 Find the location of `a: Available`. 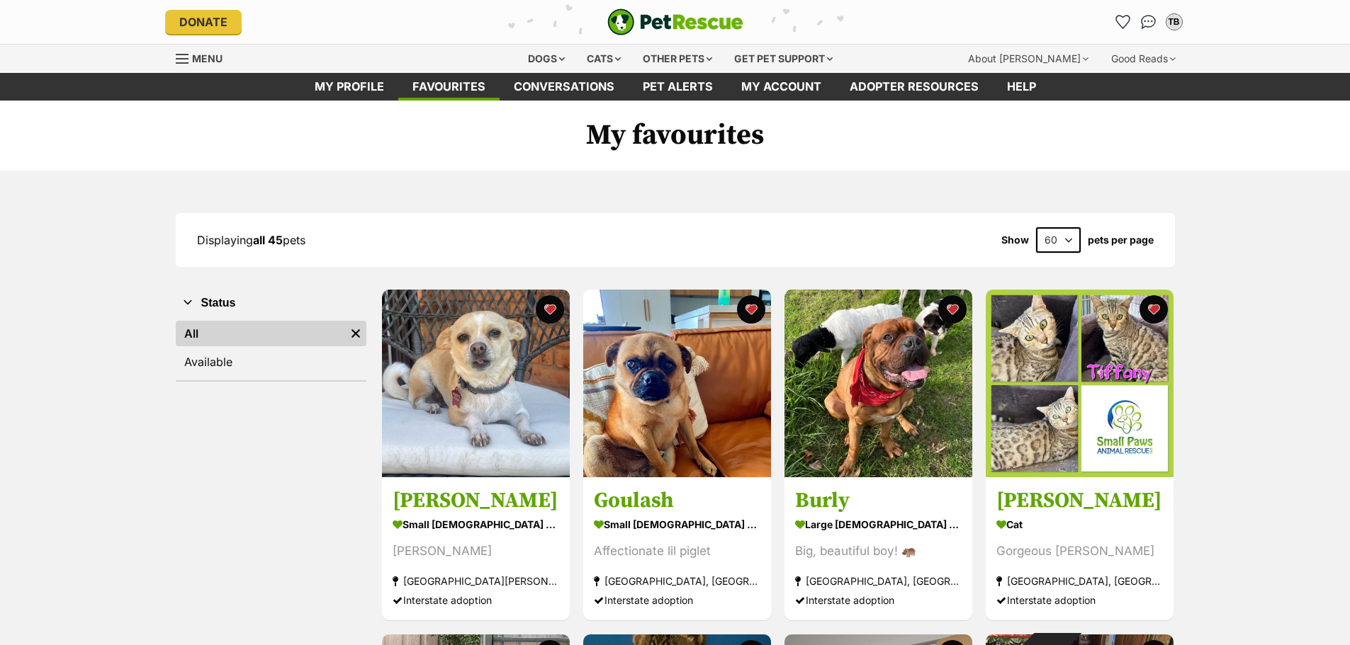

a: Available is located at coordinates (271, 362).